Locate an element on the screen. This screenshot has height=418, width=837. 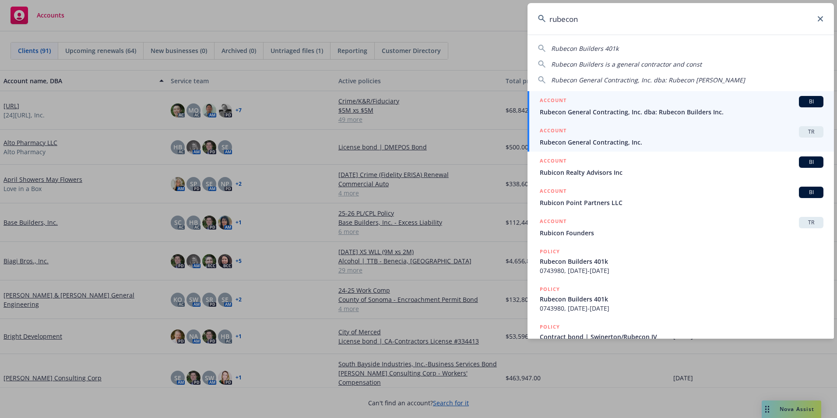
span: Contract bond | Swinerton/Rubecon JV is located at coordinates (682, 336).